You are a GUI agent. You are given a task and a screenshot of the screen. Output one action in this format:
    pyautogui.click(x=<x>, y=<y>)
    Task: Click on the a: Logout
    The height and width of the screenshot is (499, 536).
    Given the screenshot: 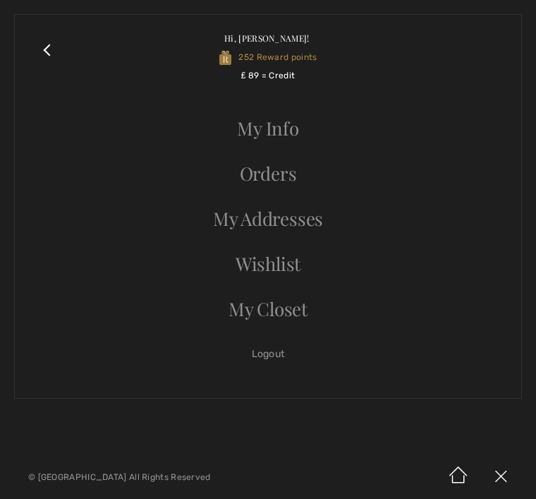 What is the action you would take?
    pyautogui.click(x=268, y=354)
    